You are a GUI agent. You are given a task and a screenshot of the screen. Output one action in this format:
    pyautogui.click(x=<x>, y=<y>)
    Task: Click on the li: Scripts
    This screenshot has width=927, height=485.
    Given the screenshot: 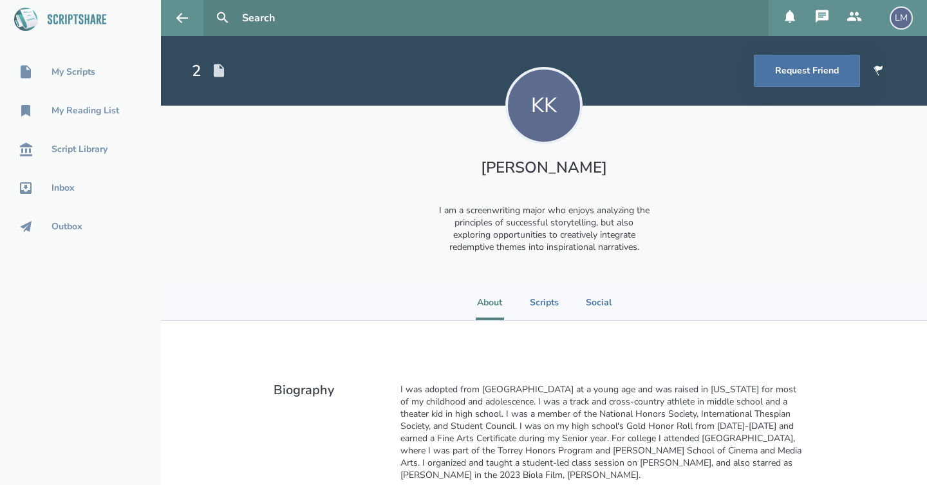 What is the action you would take?
    pyautogui.click(x=544, y=302)
    